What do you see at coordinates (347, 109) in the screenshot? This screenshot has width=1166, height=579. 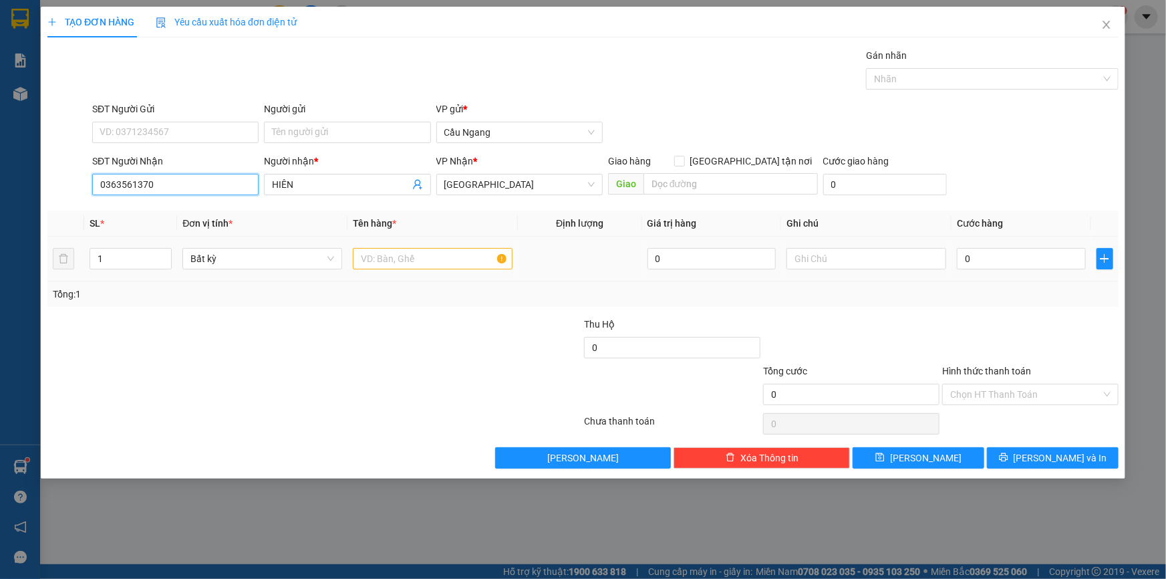 I see `div: Người gửi` at bounding box center [347, 109].